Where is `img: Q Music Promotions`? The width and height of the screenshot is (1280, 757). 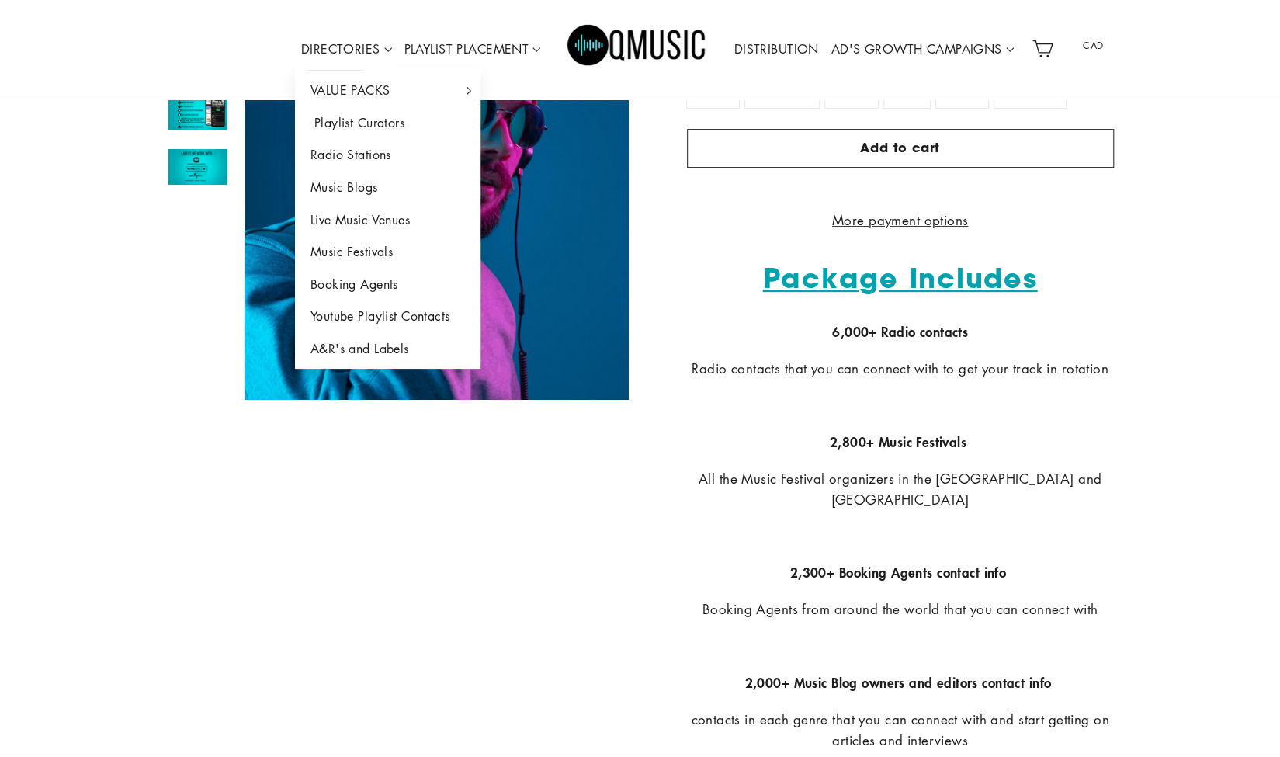 img: Q Music Promotions is located at coordinates (637, 49).